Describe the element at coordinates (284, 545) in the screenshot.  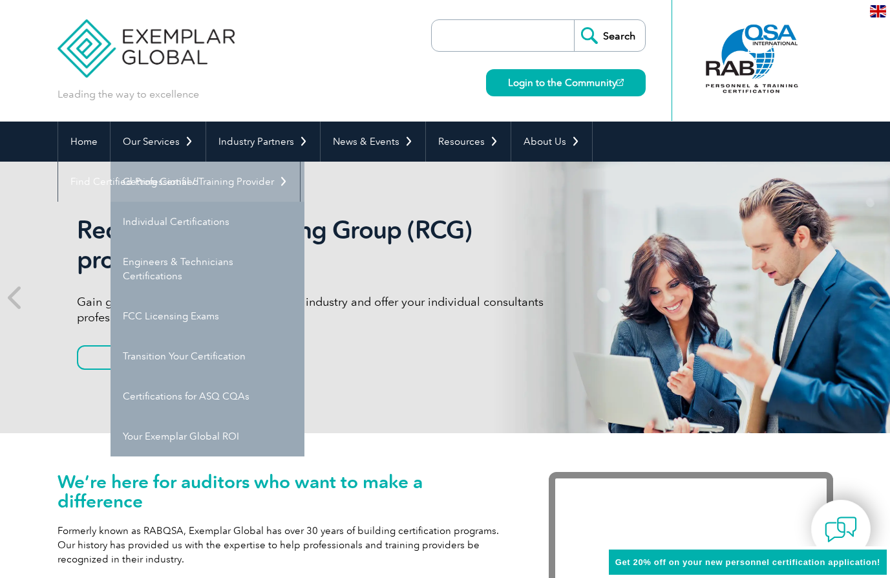
I see `p: Formerly known as RABQSA, Exemplar Global has over 30 years of building certification programs. O...` at that location.